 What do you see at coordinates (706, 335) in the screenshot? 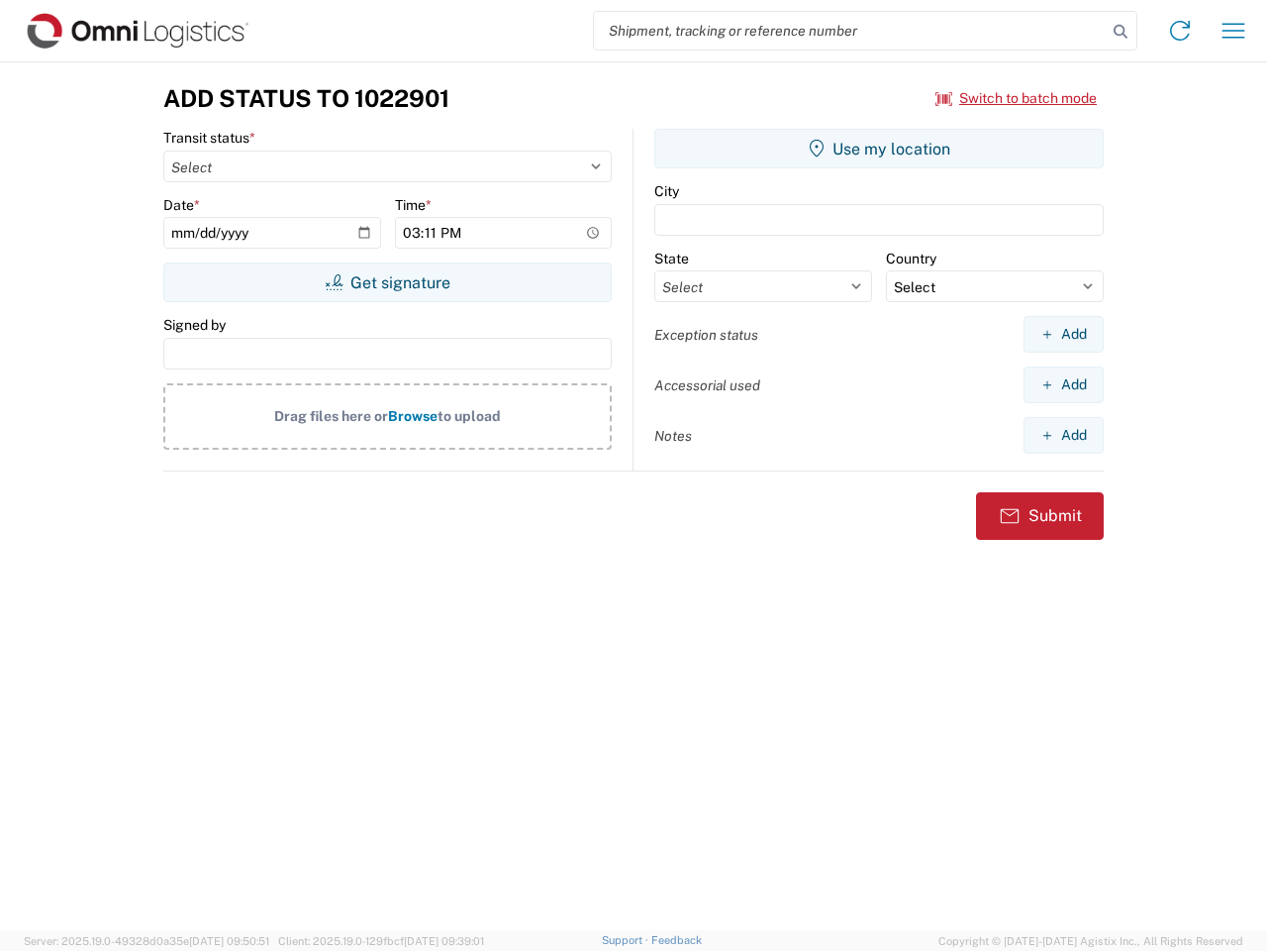
I see `label: Exception status` at bounding box center [706, 335].